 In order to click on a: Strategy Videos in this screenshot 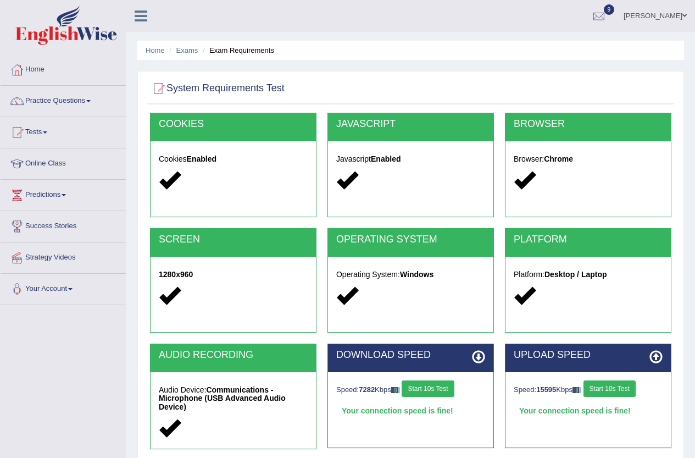, I will do `click(63, 256)`.